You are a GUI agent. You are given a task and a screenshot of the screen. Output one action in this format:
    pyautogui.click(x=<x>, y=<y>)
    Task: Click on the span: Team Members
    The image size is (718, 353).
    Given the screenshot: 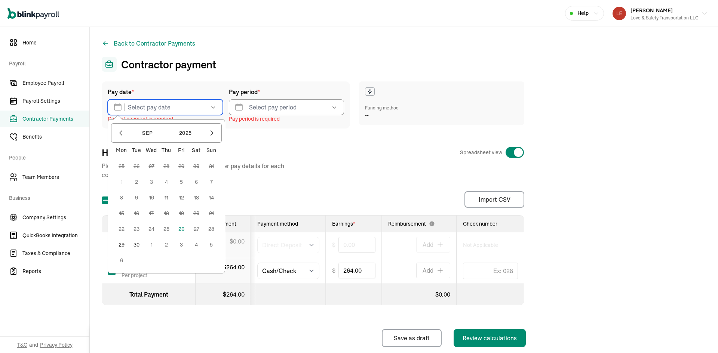 What is the action you would take?
    pyautogui.click(x=56, y=177)
    